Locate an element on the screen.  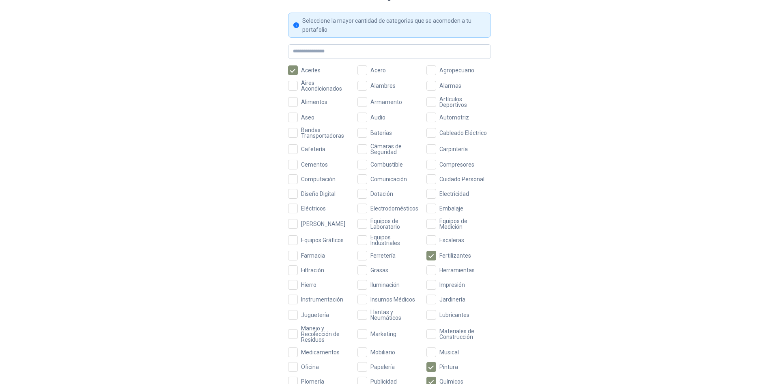
span: Bandas Transportadoras is located at coordinates (325, 133).